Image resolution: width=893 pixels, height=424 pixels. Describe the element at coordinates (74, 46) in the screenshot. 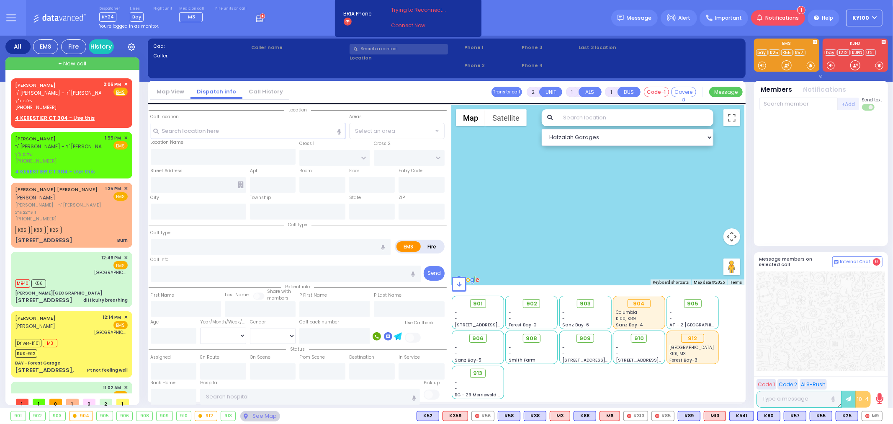

I see `div: Fire` at that location.